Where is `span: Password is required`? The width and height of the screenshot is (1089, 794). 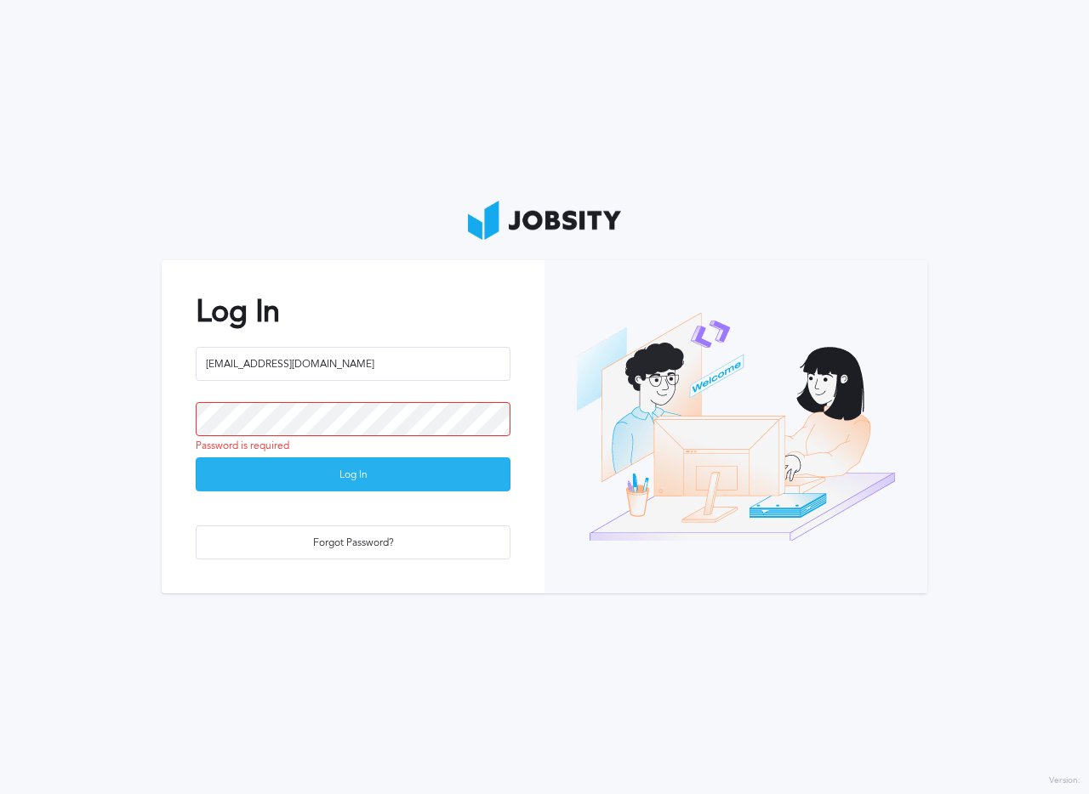
span: Password is required is located at coordinates (242, 446).